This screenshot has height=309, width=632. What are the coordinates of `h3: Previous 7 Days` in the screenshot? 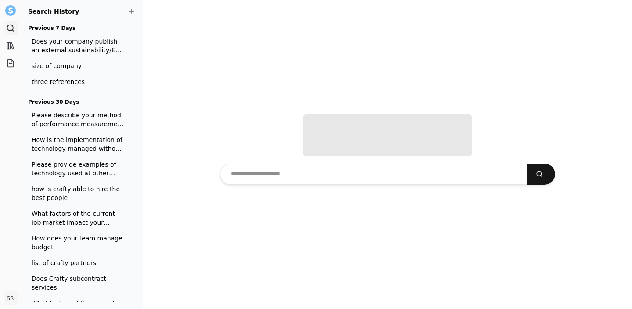 It's located at (78, 28).